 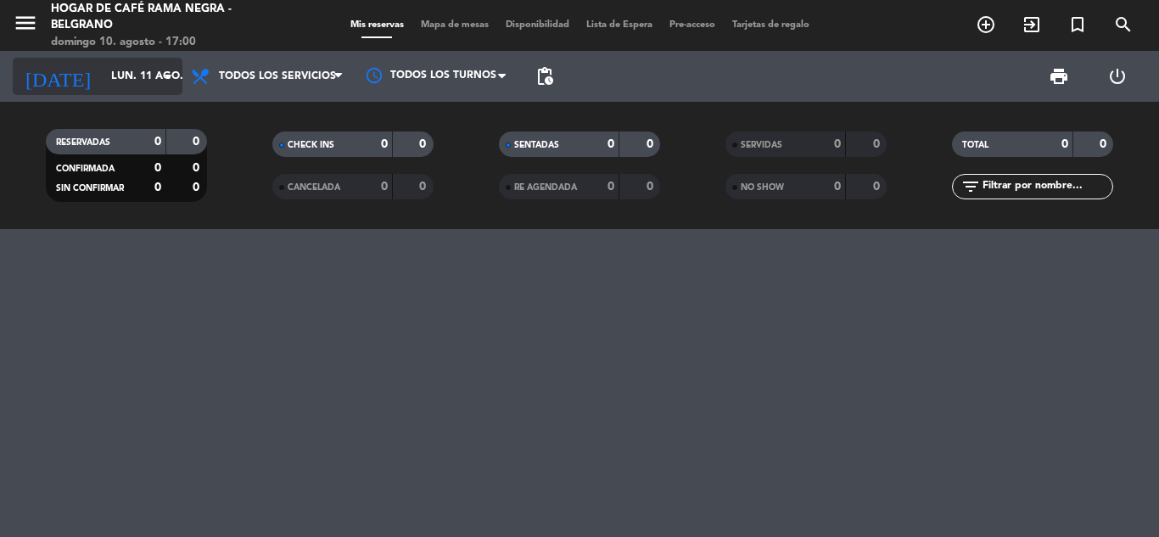 What do you see at coordinates (975, 145) in the screenshot?
I see `span: TOTAL` at bounding box center [975, 145].